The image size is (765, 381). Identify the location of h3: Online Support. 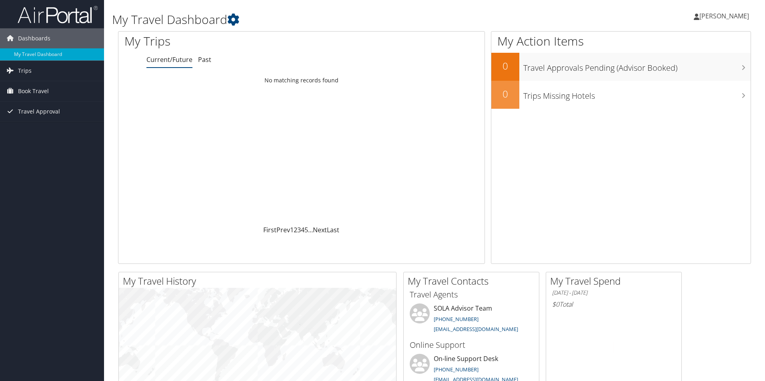
(471, 345).